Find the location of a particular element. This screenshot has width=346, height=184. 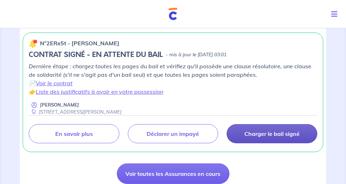

a: Voir le contrat is located at coordinates (54, 83).